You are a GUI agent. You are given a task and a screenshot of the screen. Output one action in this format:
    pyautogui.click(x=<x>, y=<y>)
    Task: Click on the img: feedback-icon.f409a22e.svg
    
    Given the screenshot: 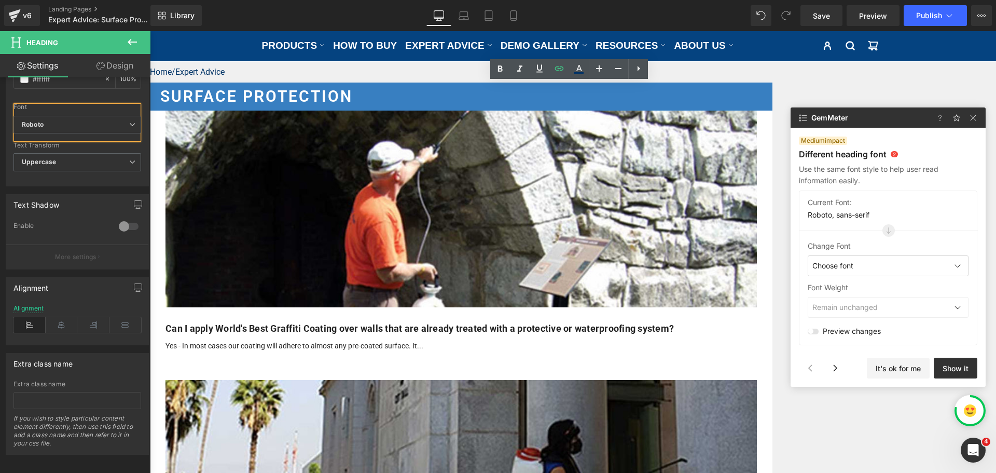 What is the action you would take?
    pyautogui.click(x=957, y=118)
    